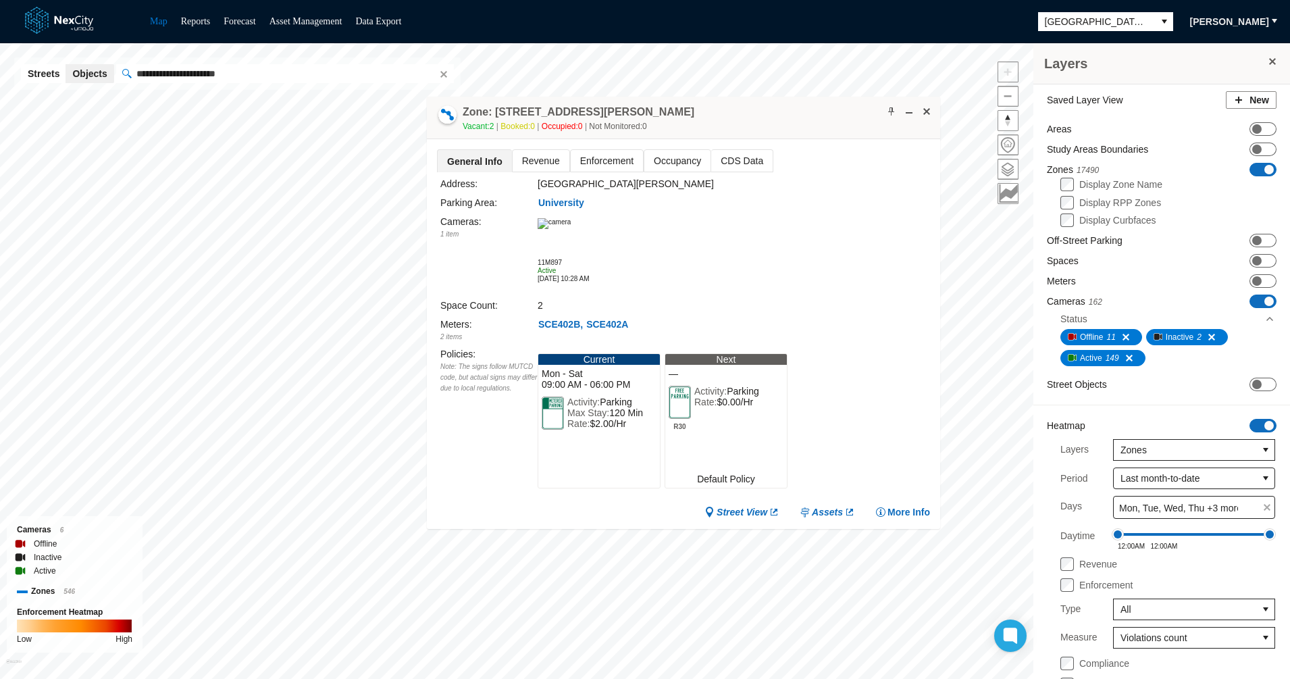 This screenshot has height=679, width=1290. I want to click on span: General Info, so click(475, 161).